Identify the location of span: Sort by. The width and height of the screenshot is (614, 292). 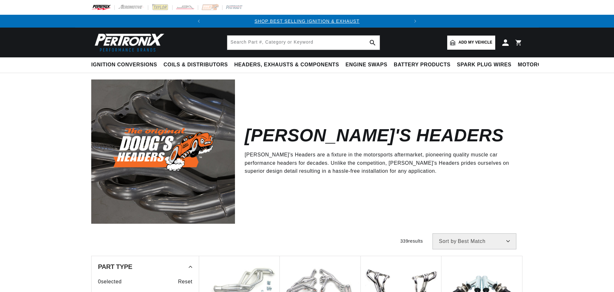
(448, 241).